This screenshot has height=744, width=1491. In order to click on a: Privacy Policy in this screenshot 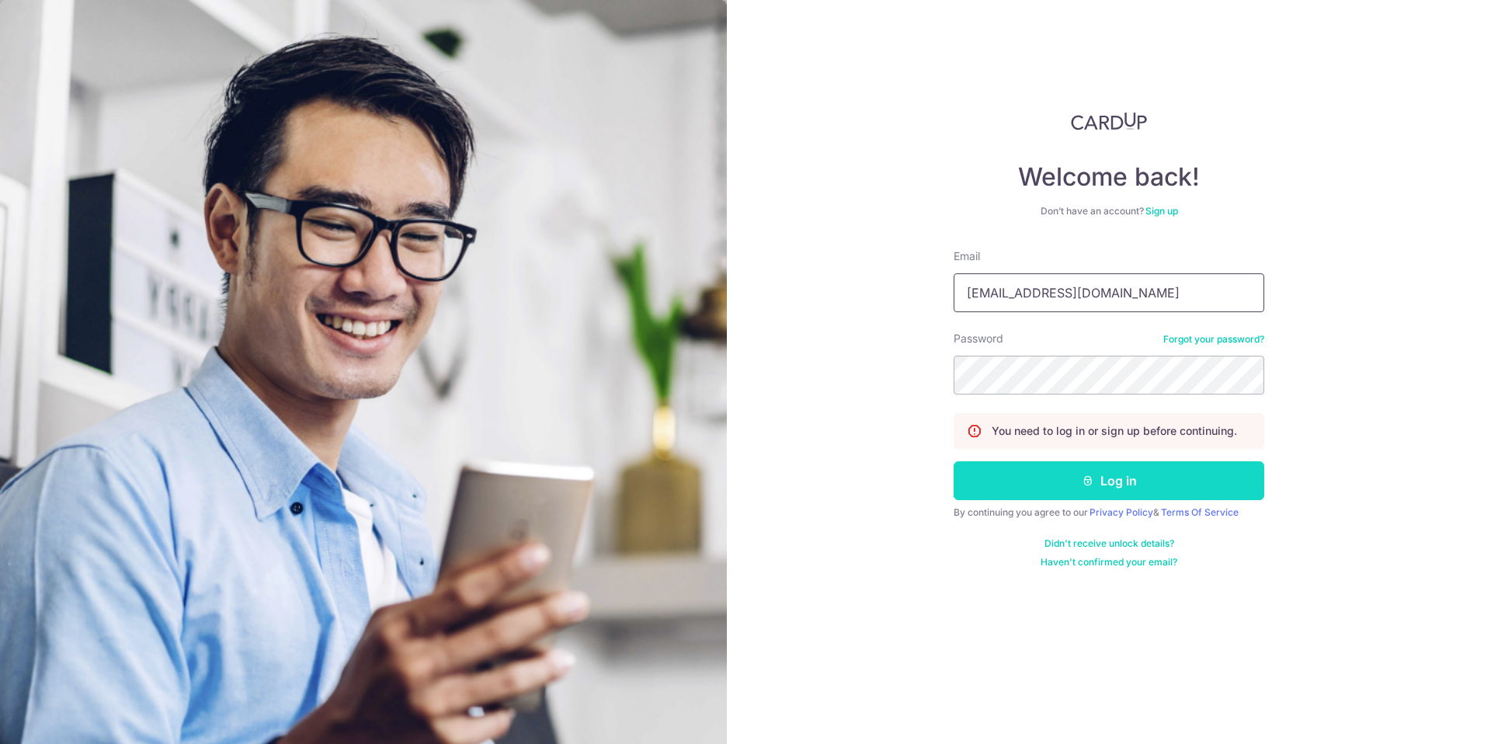, I will do `click(1121, 512)`.